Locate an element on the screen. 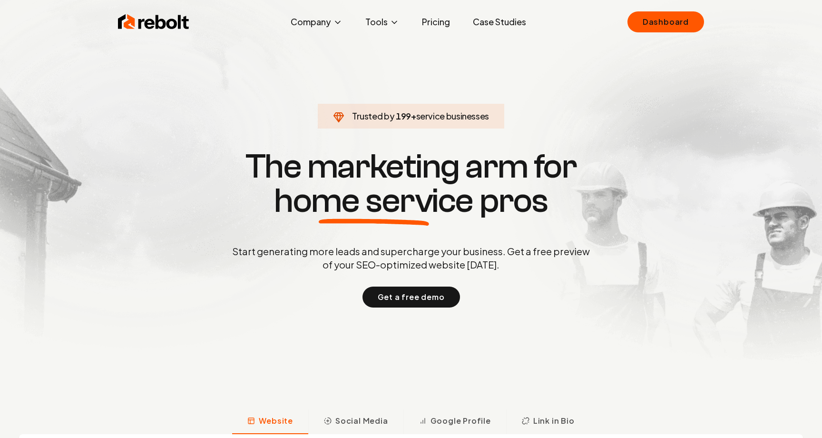 This screenshot has width=822, height=438. button: Link in Bio is located at coordinates (548, 421).